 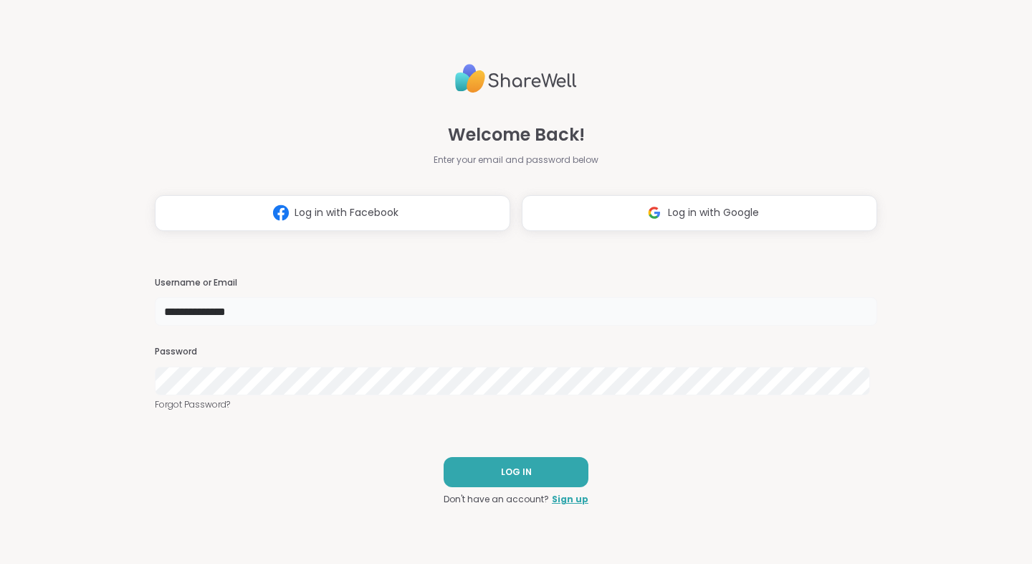 What do you see at coordinates (713, 212) in the screenshot?
I see `span: Log in with Google` at bounding box center [713, 212].